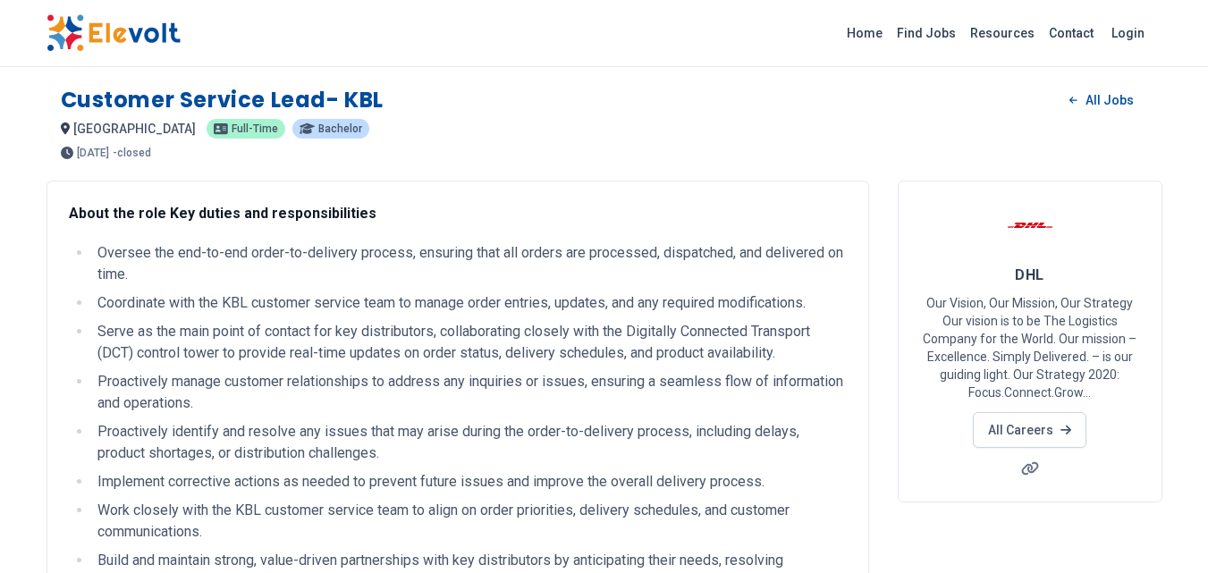 The height and width of the screenshot is (573, 1208). I want to click on a: Contact, so click(1071, 33).